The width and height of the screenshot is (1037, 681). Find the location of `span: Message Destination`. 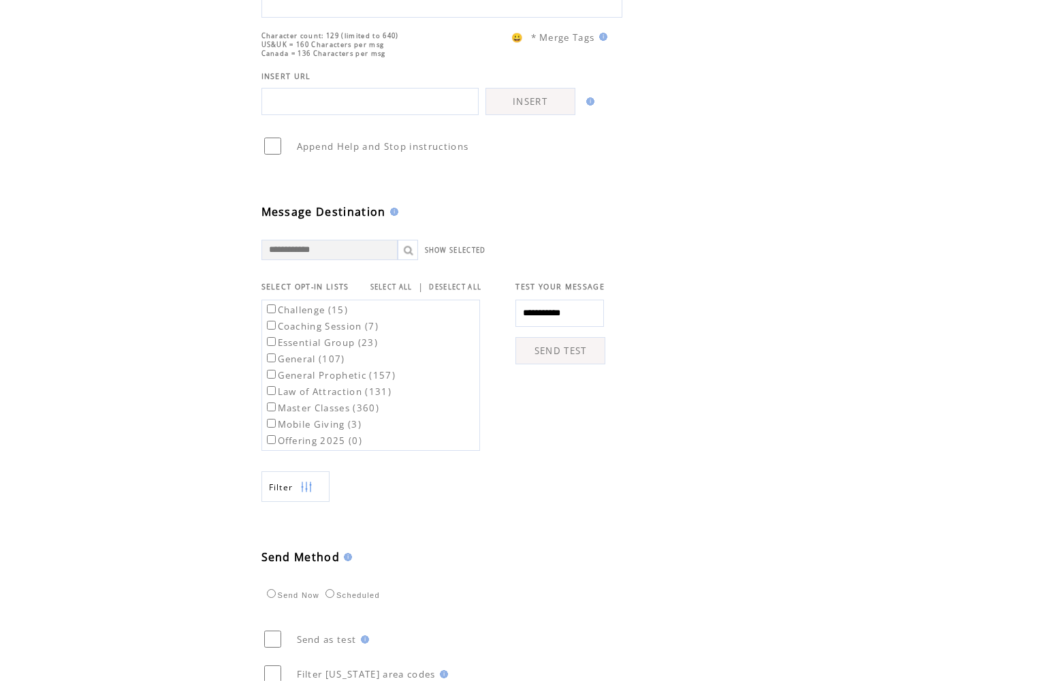

span: Message Destination is located at coordinates (323, 212).